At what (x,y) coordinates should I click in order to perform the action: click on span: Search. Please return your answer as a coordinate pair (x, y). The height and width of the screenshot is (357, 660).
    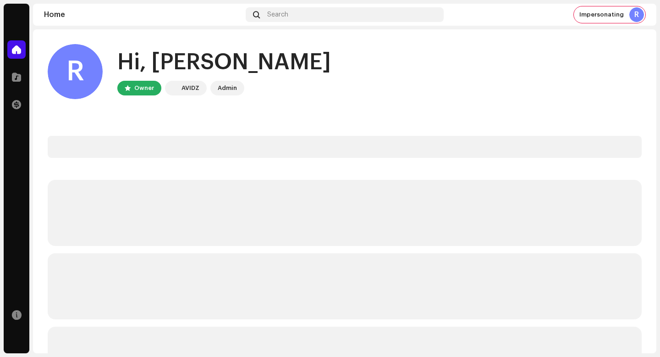
    Looking at the image, I should click on (278, 15).